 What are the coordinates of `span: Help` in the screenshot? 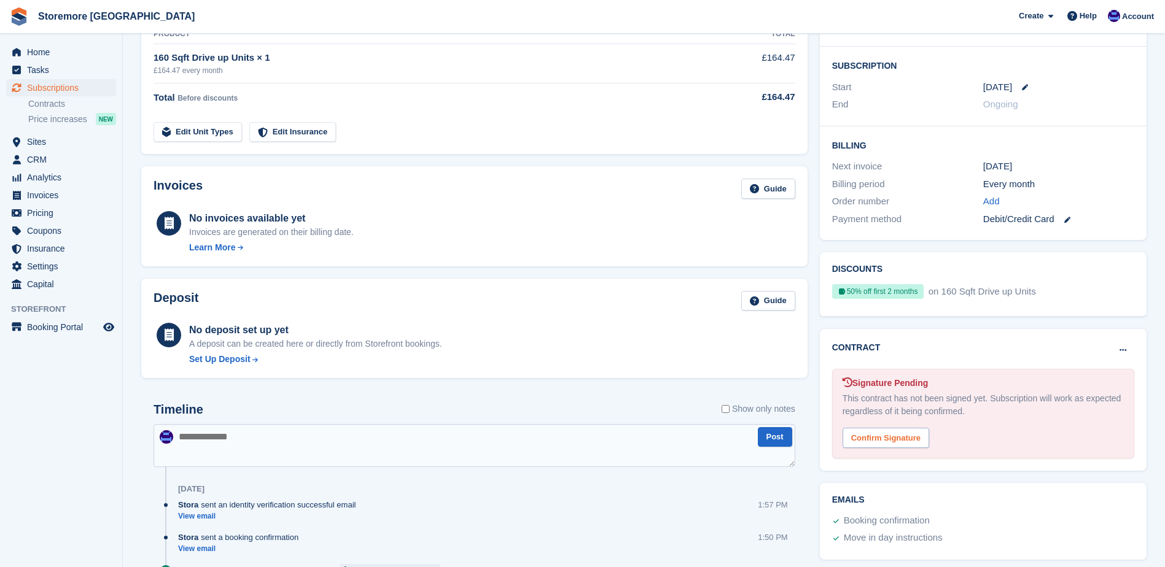 It's located at (1088, 16).